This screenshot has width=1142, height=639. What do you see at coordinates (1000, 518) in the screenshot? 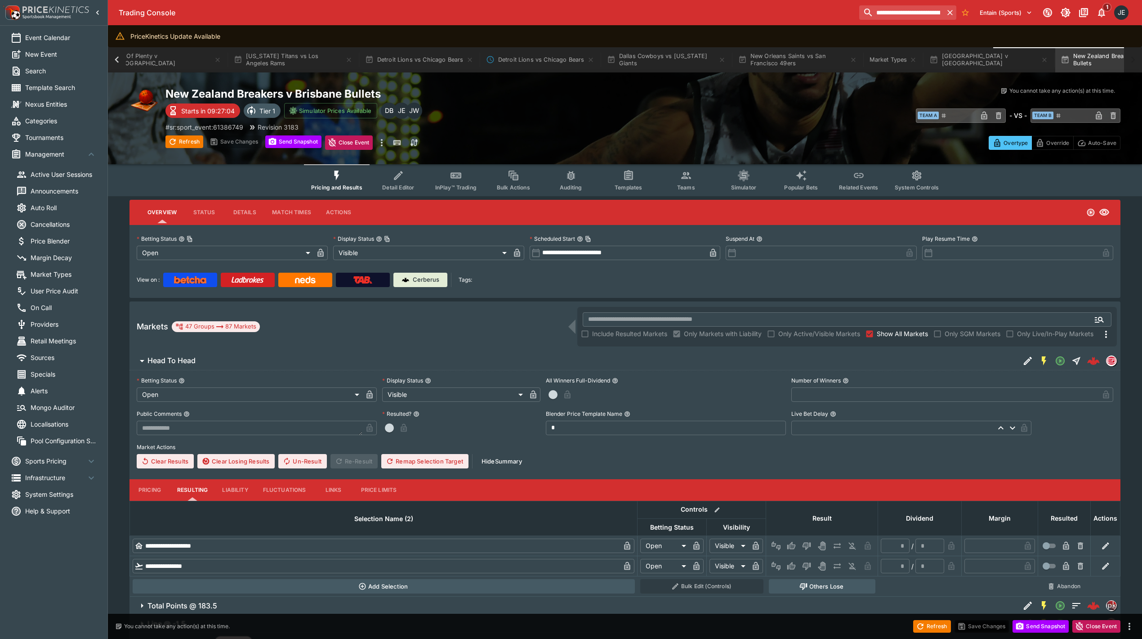
I see `th: Margin` at bounding box center [1000, 518].